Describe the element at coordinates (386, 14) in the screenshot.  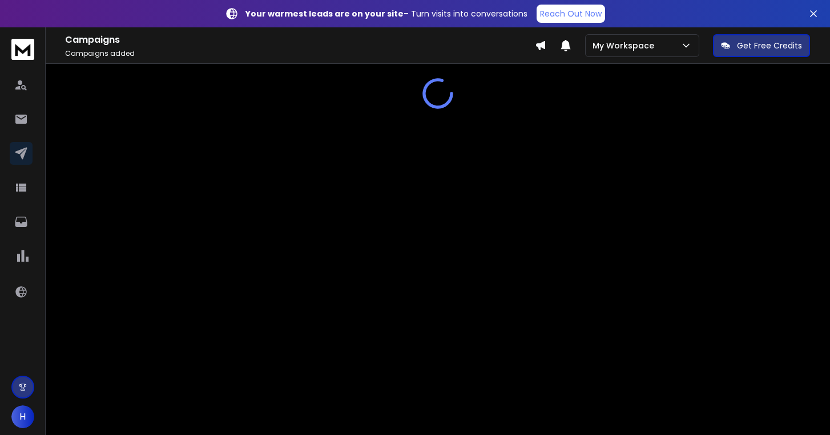
I see `p: – Turn visits into conversations` at that location.